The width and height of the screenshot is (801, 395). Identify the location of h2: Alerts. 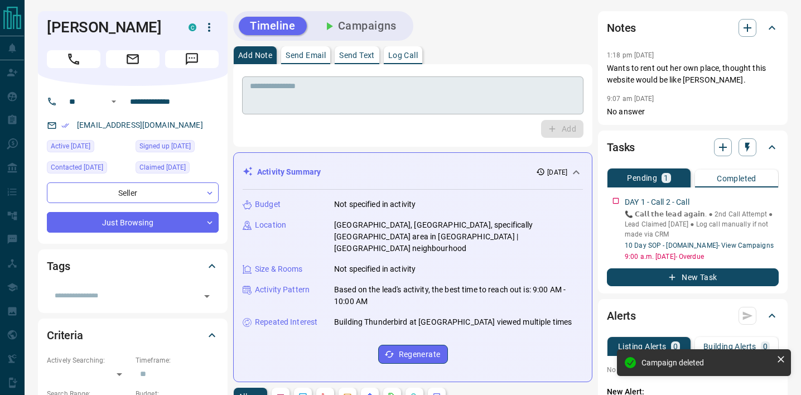
(621, 316).